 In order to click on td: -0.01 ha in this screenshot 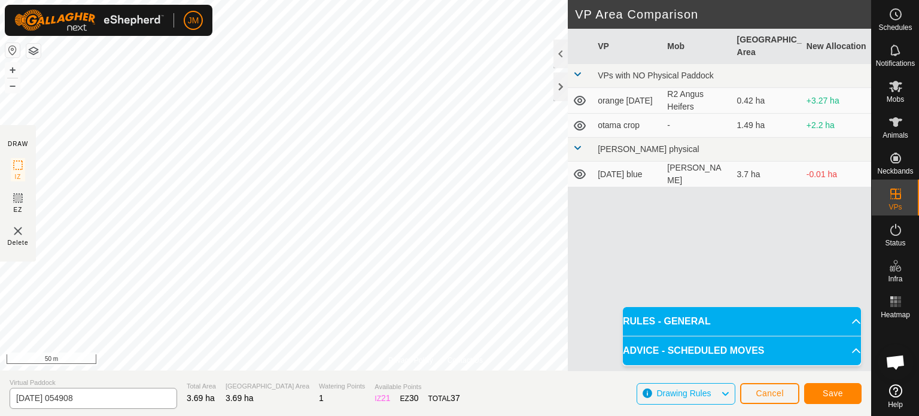, I will do `click(836, 174)`.